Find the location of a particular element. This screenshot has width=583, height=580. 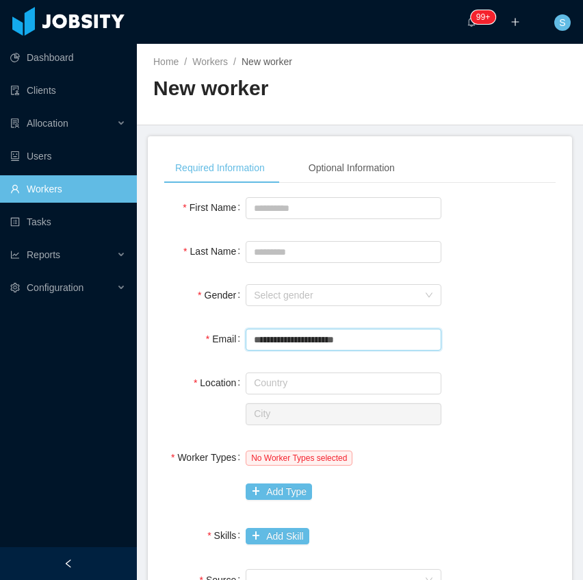

span: Allocation is located at coordinates (47, 123).